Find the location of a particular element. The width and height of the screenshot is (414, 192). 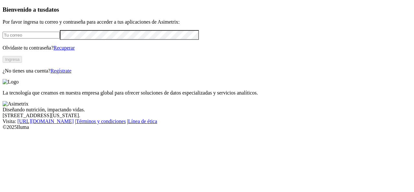

button: Ingresa is located at coordinates (12, 59).